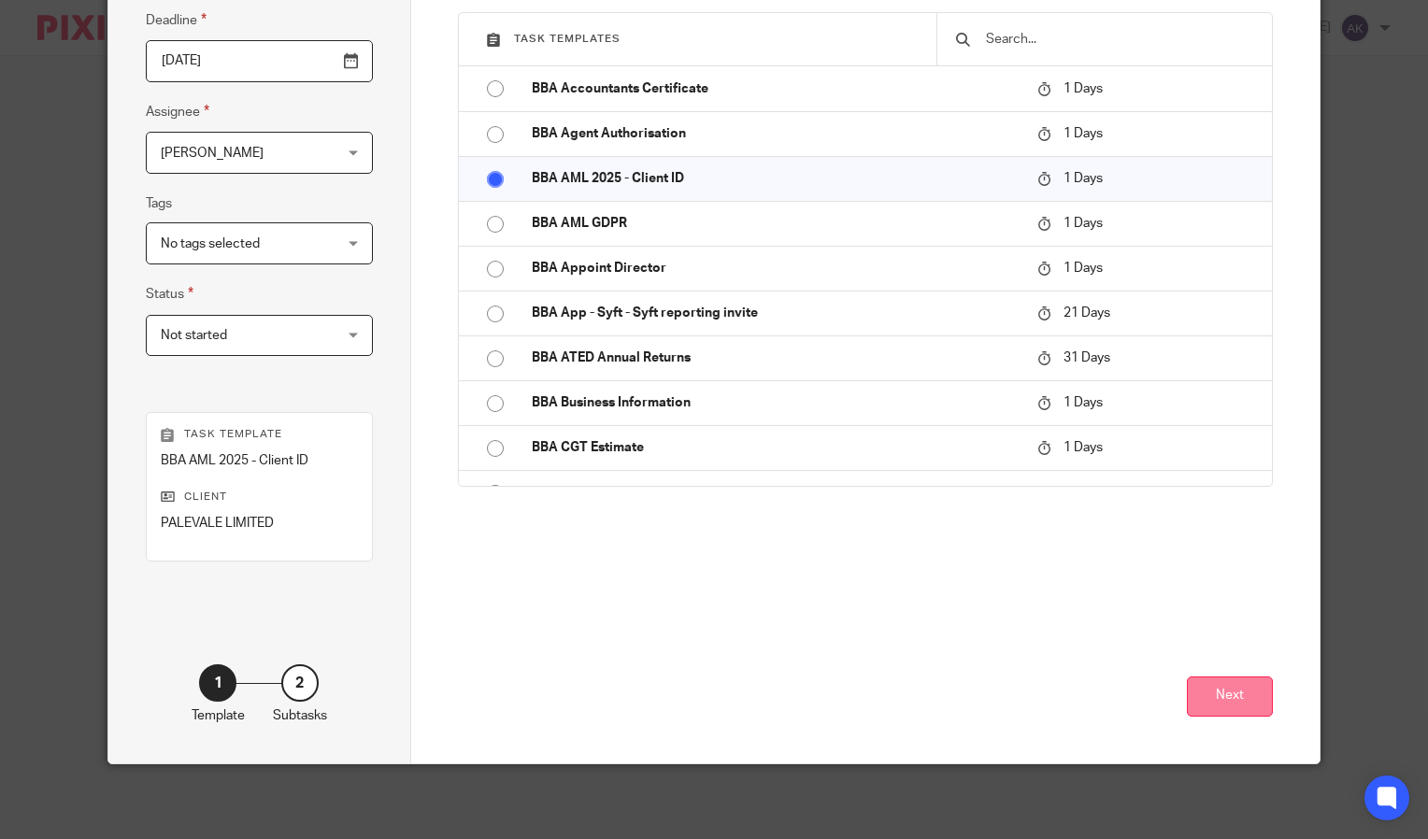 The width and height of the screenshot is (1428, 839). What do you see at coordinates (259, 497) in the screenshot?
I see `p: Client` at bounding box center [259, 497].